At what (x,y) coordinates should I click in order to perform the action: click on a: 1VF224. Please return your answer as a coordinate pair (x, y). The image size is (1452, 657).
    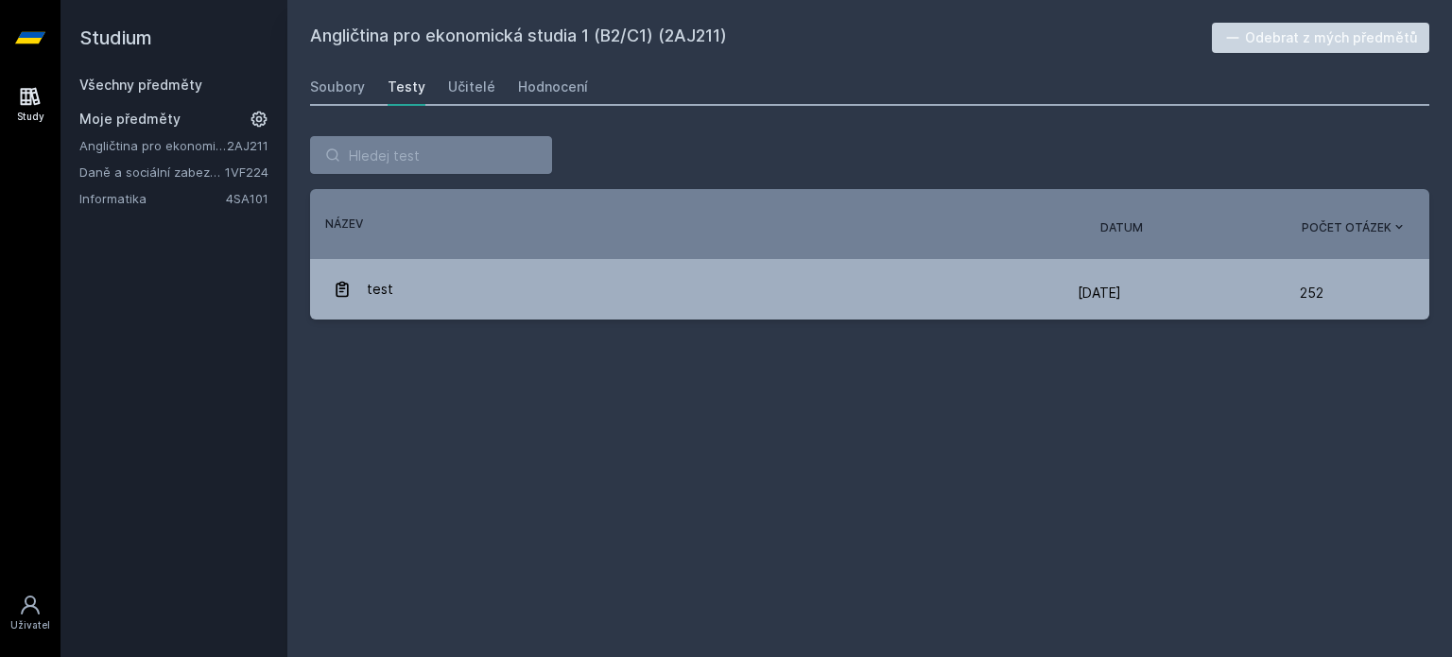
    Looking at the image, I should click on (247, 172).